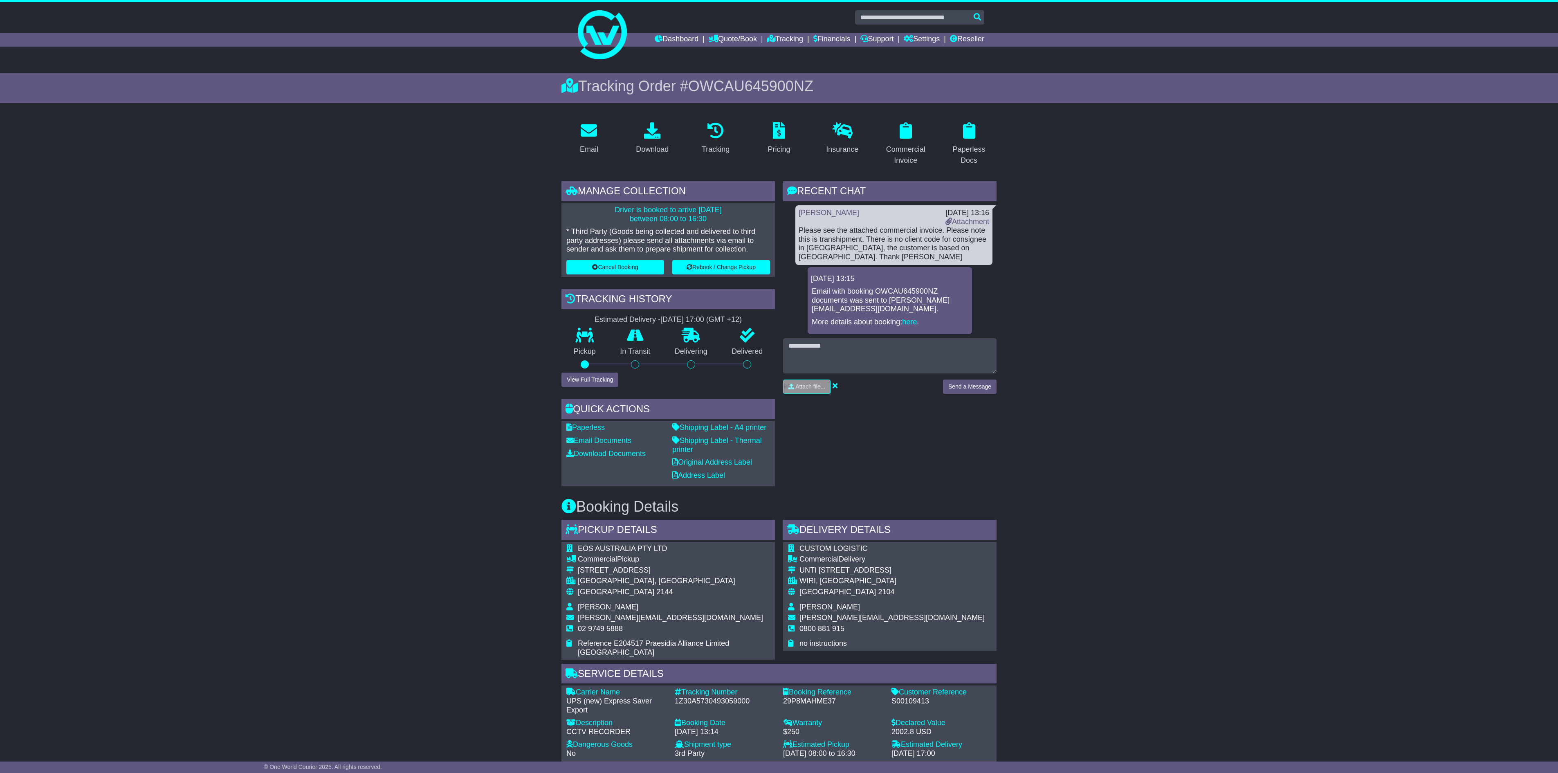 Image resolution: width=1558 pixels, height=773 pixels. What do you see at coordinates (589, 139) in the screenshot?
I see `a: Email` at bounding box center [589, 139].